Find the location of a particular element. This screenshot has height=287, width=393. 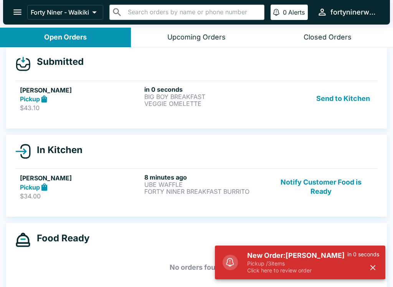

p: Click here to review order is located at coordinates (297, 271).